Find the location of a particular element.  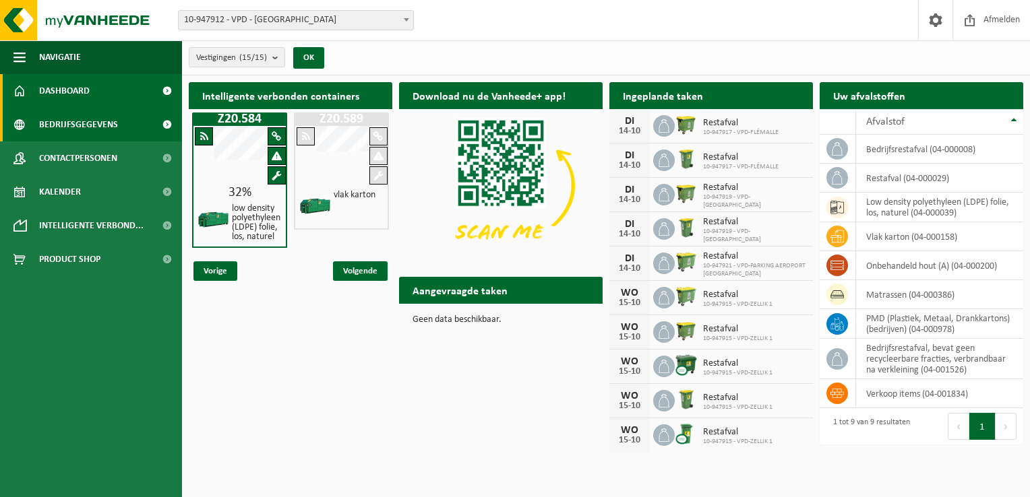

button: Next is located at coordinates (1005, 427).